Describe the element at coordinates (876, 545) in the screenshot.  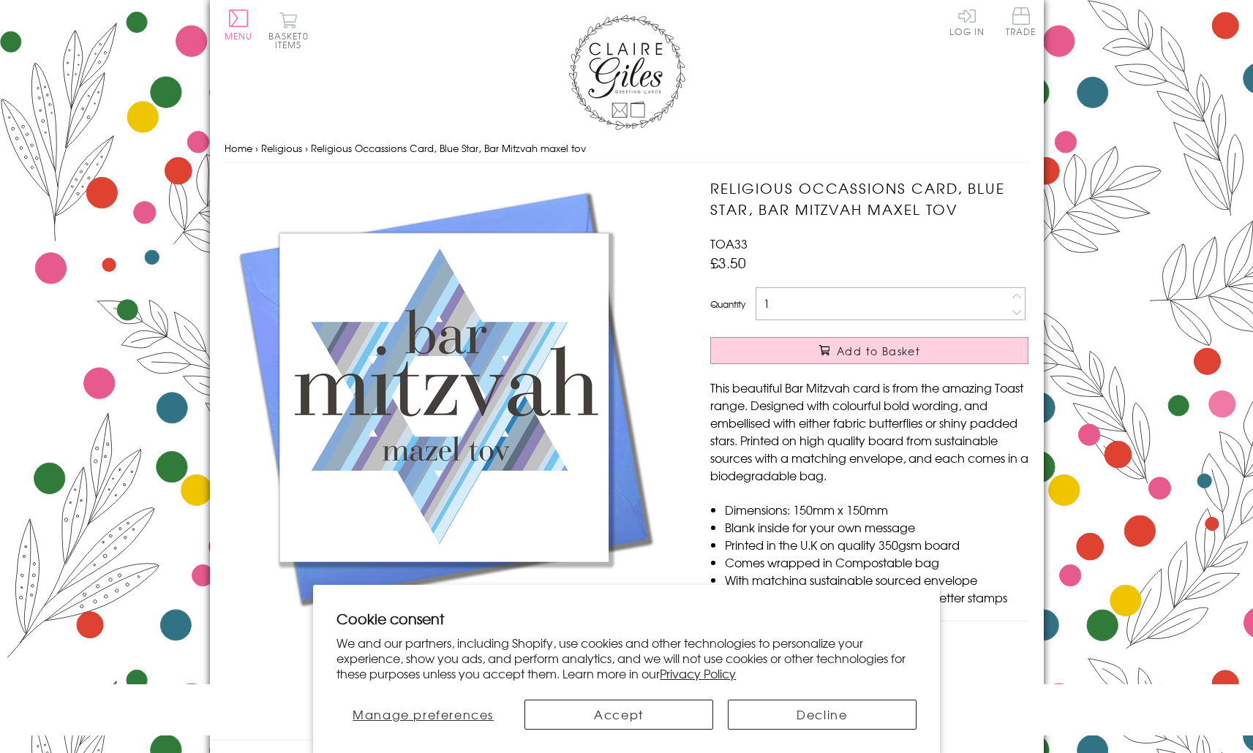
I see `li: Printed in the U.K on quality 350gsm board` at that location.